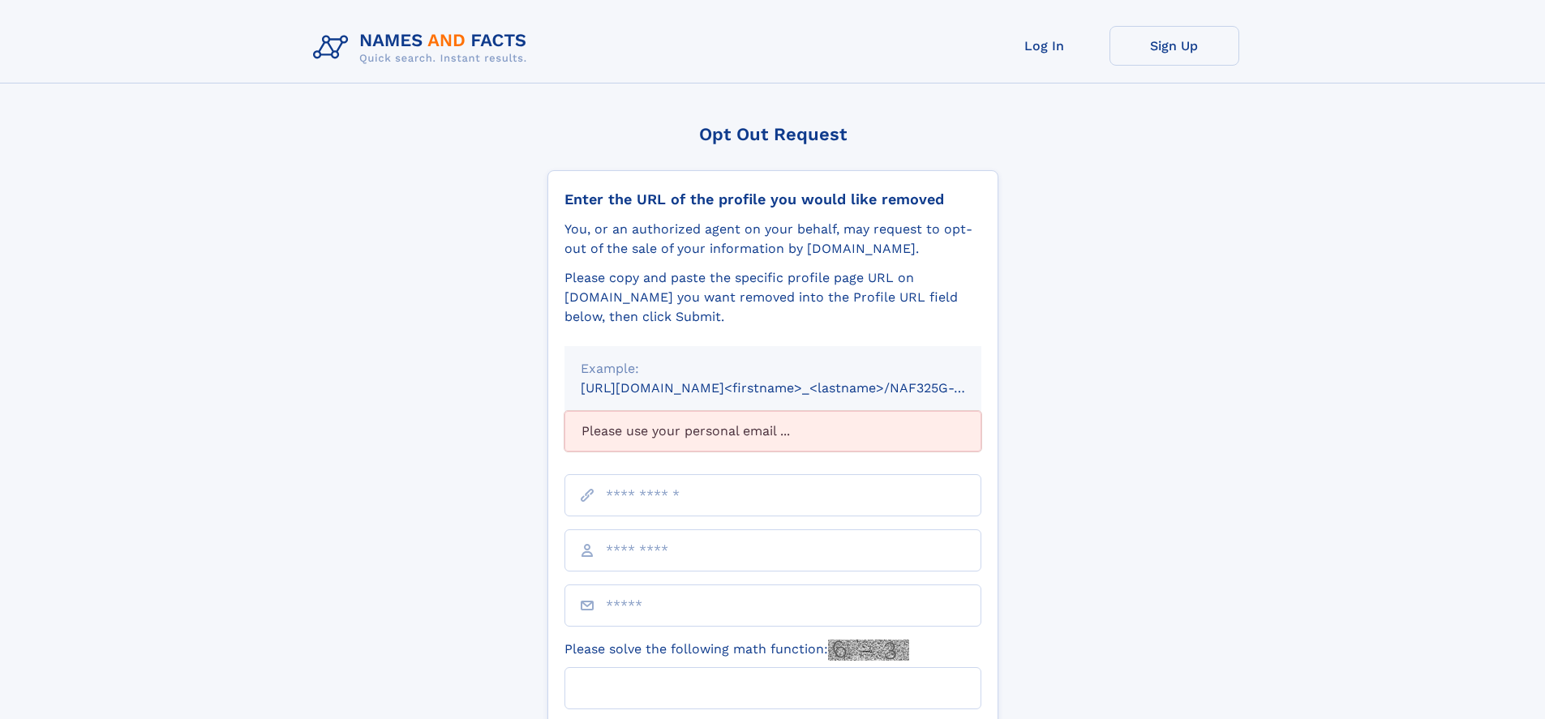 Image resolution: width=1545 pixels, height=719 pixels. What do you see at coordinates (773, 369) in the screenshot?
I see `div: Example:` at bounding box center [773, 369].